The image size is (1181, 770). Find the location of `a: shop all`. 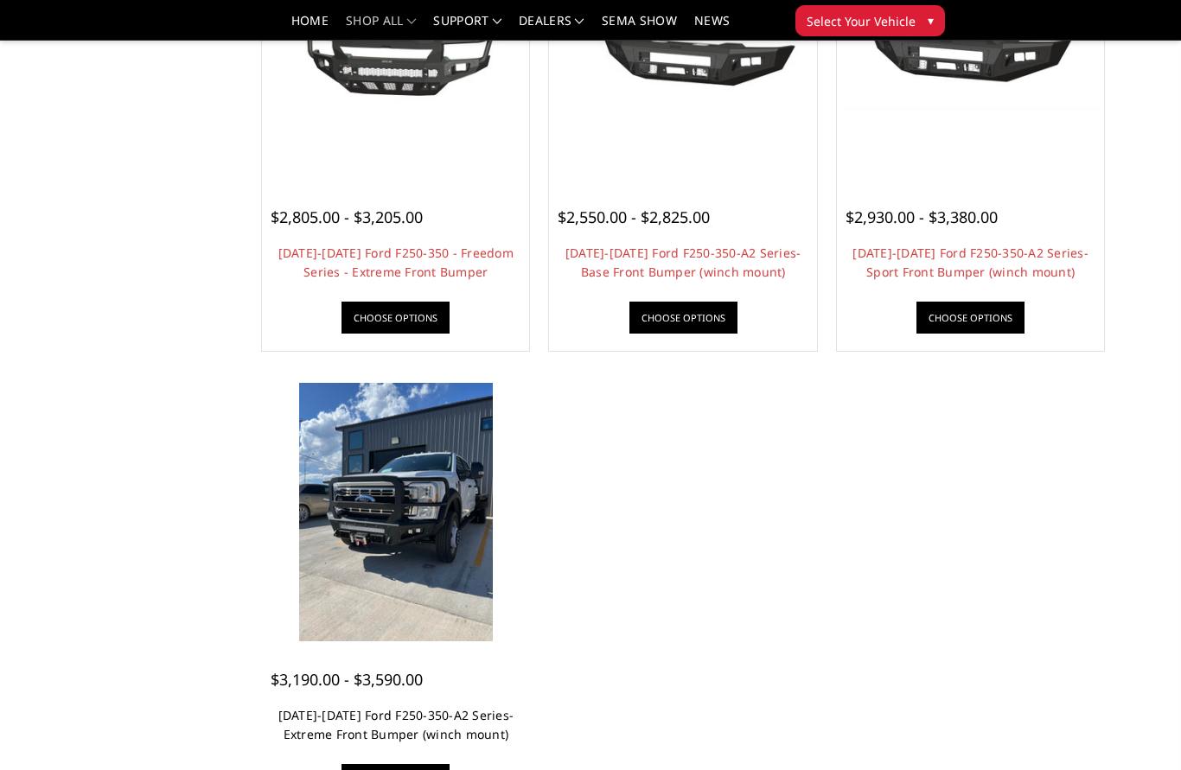

a: shop all is located at coordinates (380, 27).